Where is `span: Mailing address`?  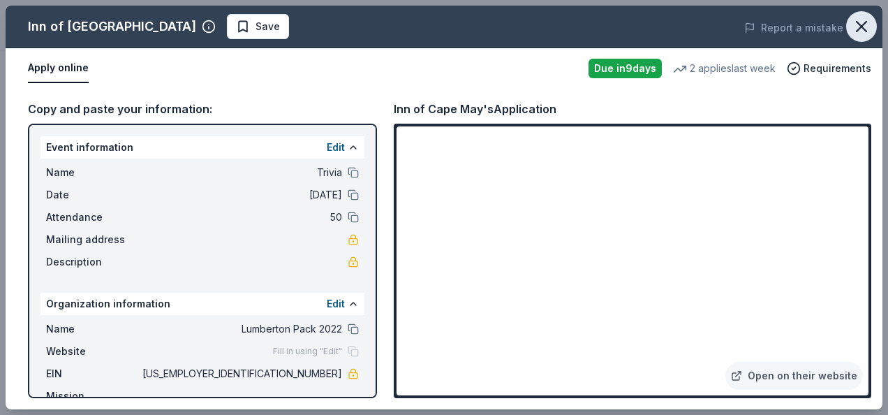 span: Mailing address is located at coordinates (93, 239).